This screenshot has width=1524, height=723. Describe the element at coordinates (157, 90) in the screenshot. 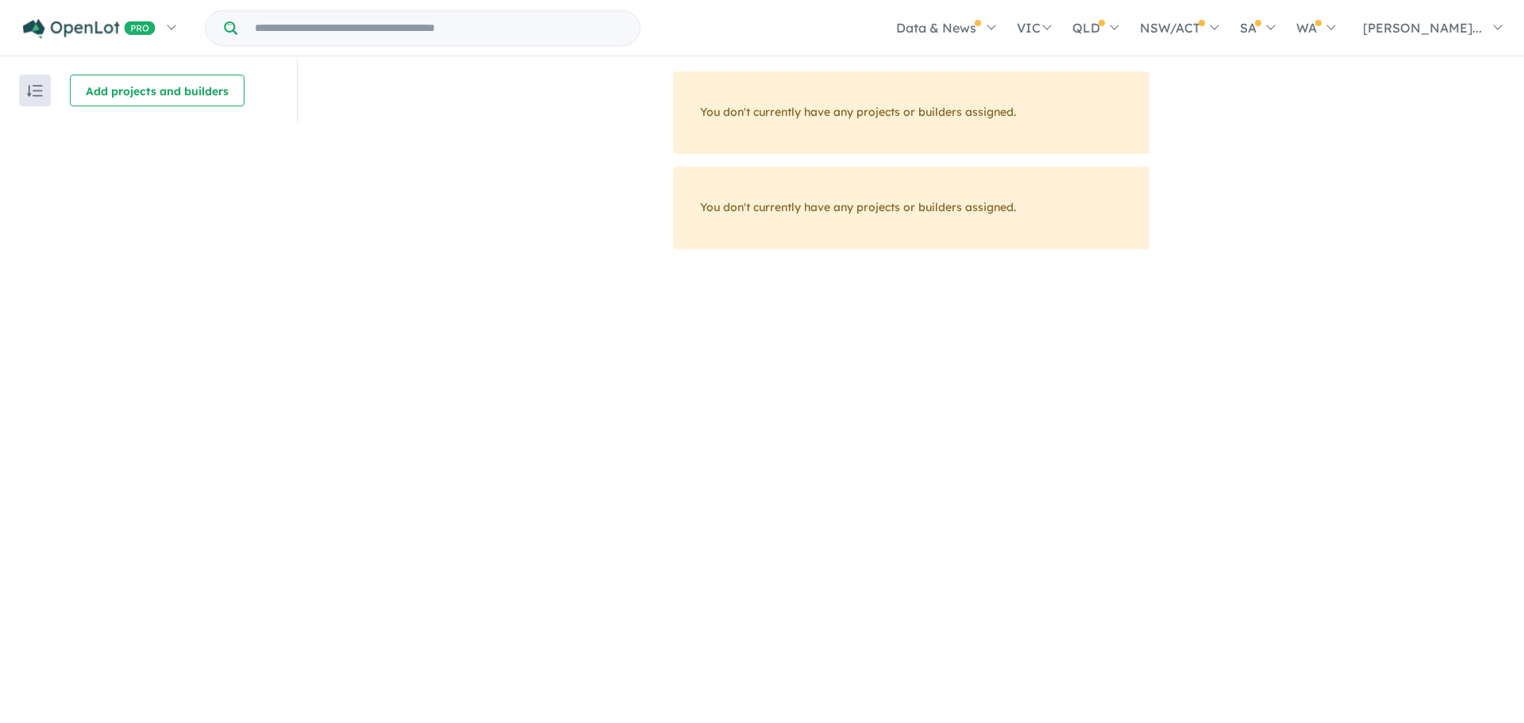

I see `button: Add projects and builders` at that location.